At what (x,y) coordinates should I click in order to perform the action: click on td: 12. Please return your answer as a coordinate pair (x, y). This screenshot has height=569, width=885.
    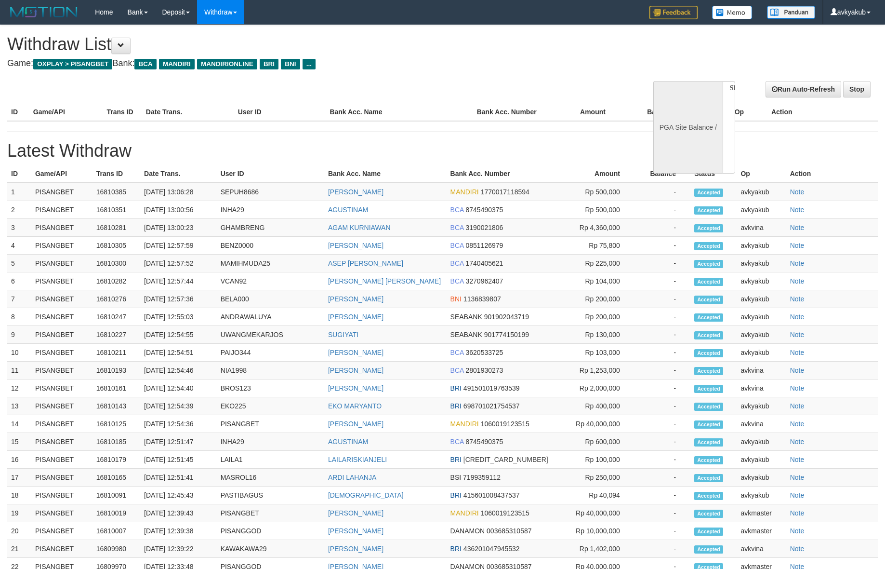
    Looking at the image, I should click on (19, 388).